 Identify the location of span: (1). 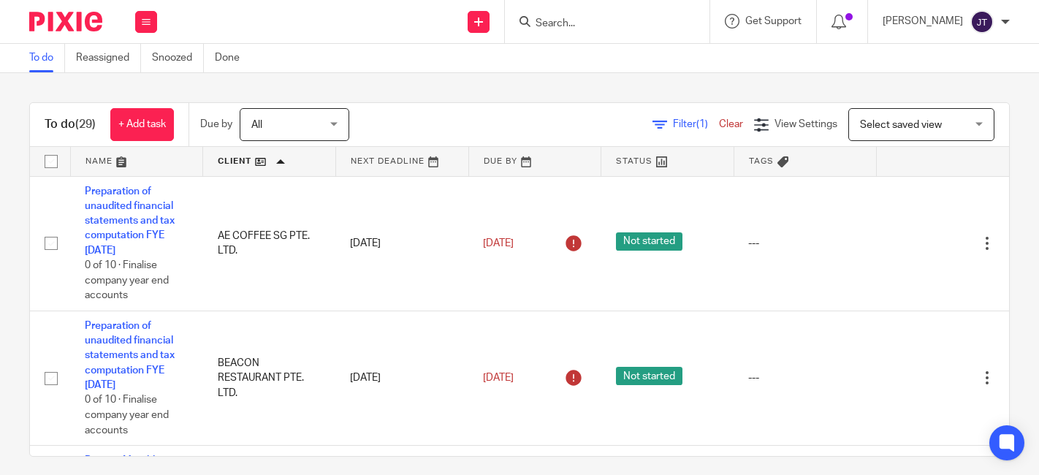
(702, 124).